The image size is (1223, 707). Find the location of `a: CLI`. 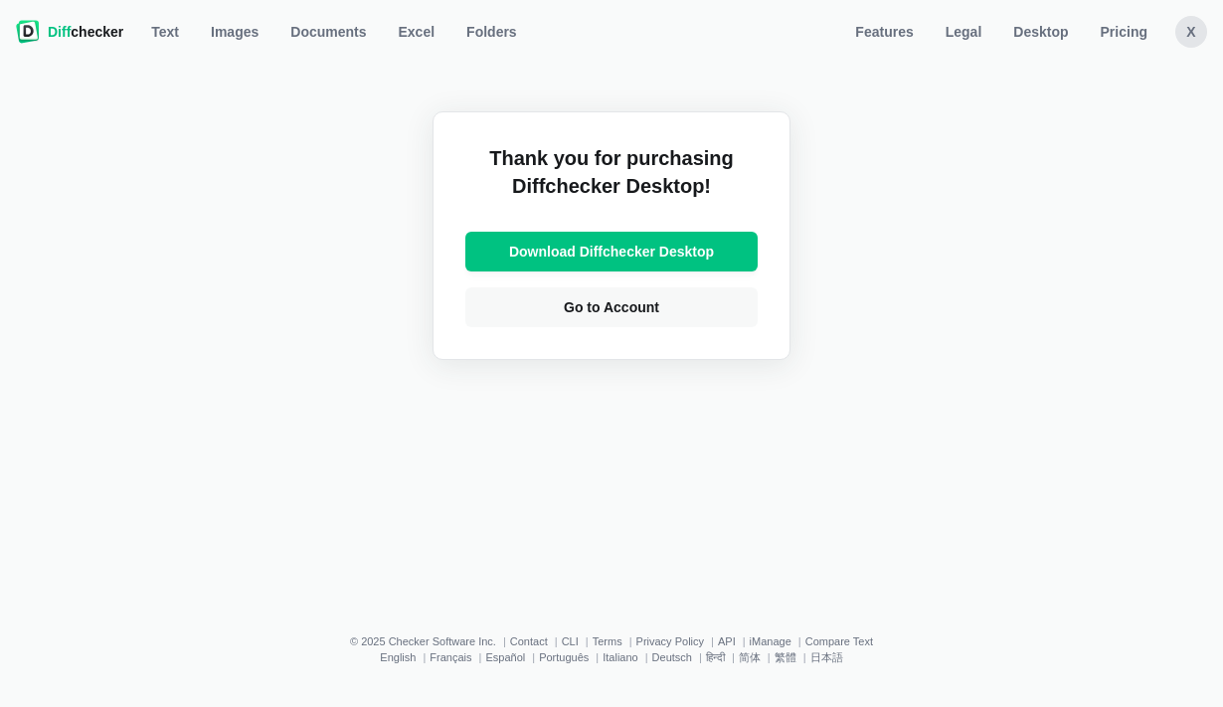

a: CLI is located at coordinates (570, 641).